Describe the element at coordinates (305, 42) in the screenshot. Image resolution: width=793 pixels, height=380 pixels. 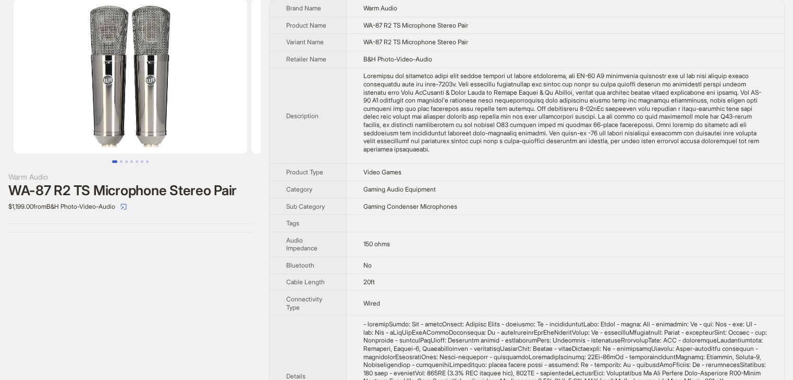
I see `span: Variant Name` at that location.